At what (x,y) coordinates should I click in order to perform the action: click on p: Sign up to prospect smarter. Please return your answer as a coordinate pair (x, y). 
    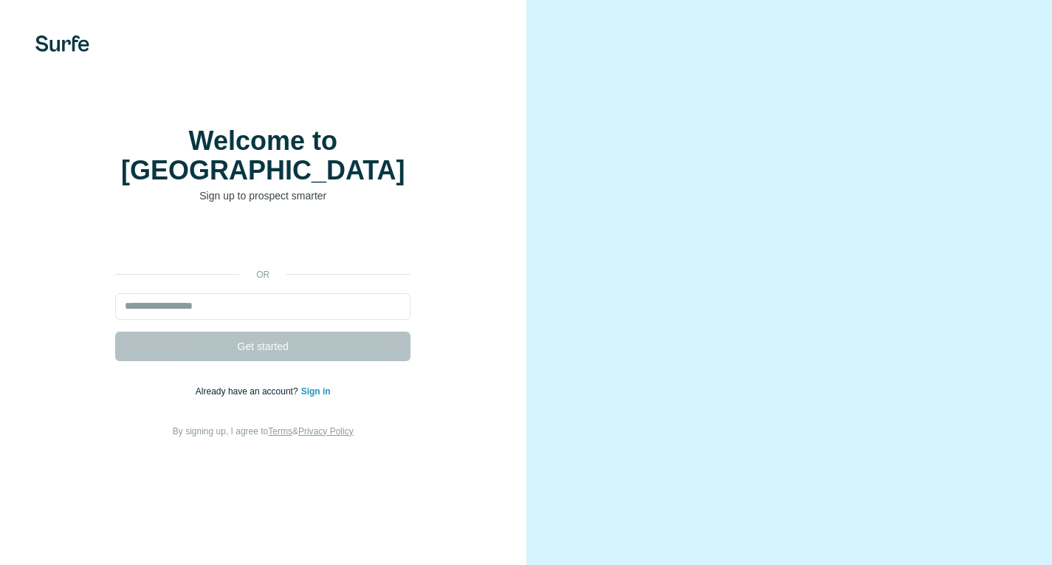
    Looking at the image, I should click on (263, 196).